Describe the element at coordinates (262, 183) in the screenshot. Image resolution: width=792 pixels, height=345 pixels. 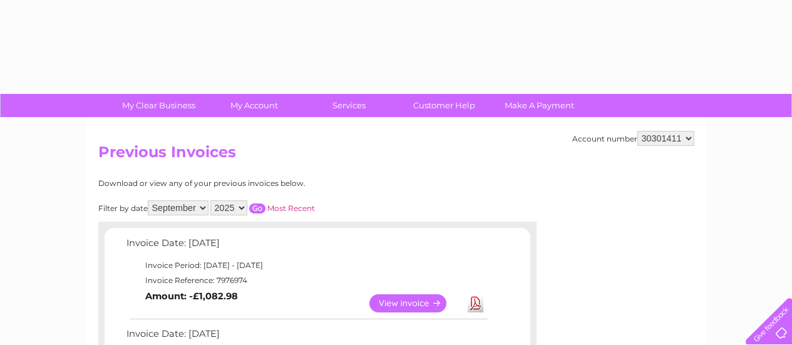
I see `div: Download or view any of your previous invoices below.` at that location.